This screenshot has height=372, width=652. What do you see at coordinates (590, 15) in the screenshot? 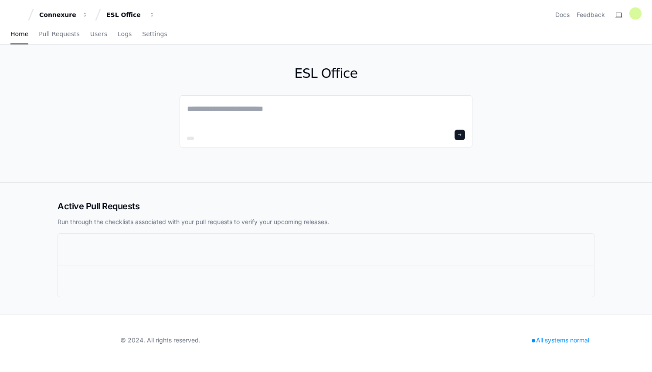
I see `button: Feedback` at bounding box center [590, 15].